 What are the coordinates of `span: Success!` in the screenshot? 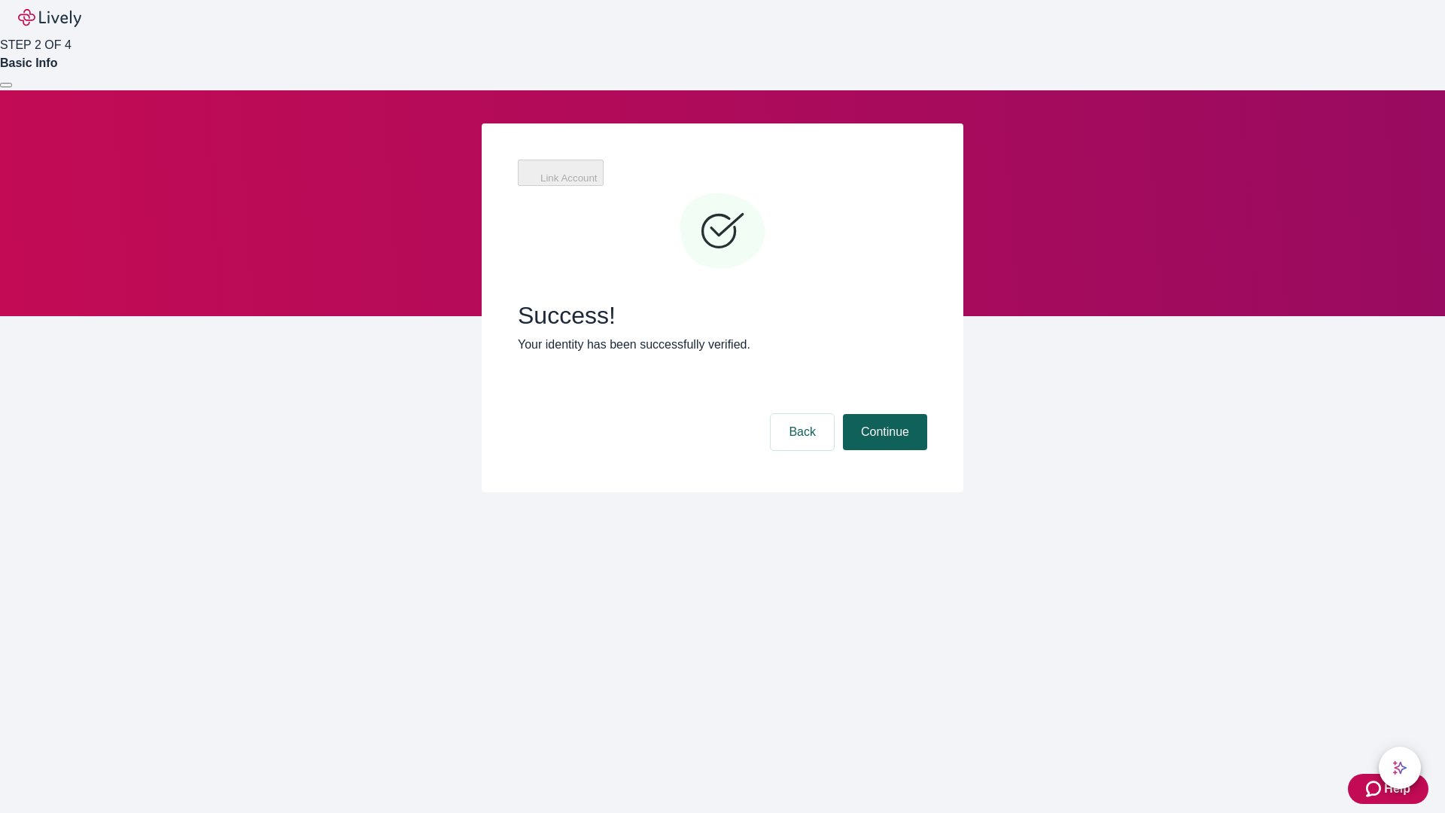 It's located at (722, 315).